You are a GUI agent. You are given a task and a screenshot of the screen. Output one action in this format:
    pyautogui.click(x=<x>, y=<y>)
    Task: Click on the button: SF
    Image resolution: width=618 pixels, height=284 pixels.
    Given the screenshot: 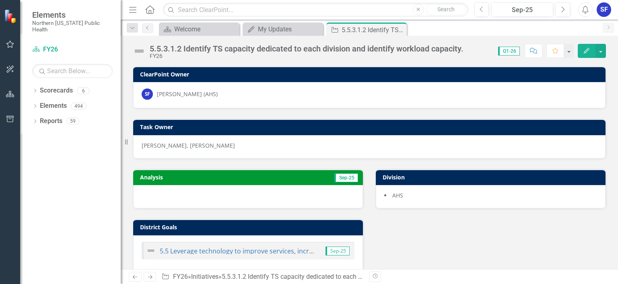 What is the action you would take?
    pyautogui.click(x=604, y=10)
    